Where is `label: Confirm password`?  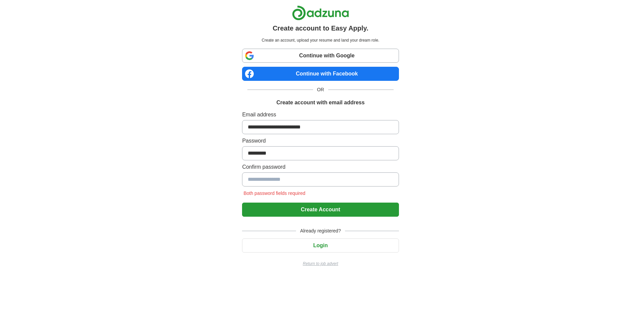 label: Confirm password is located at coordinates (320, 167).